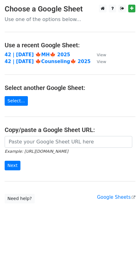 Image resolution: width=140 pixels, height=264 pixels. Describe the element at coordinates (16, 101) in the screenshot. I see `a: Select...` at that location.